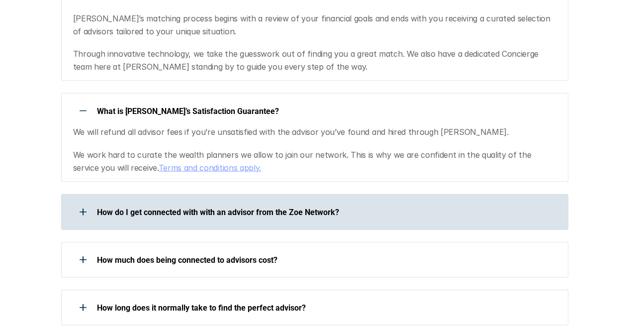  Describe the element at coordinates (326, 307) in the screenshot. I see `p: How long does it normally take to find the perfect advisor?` at that location.